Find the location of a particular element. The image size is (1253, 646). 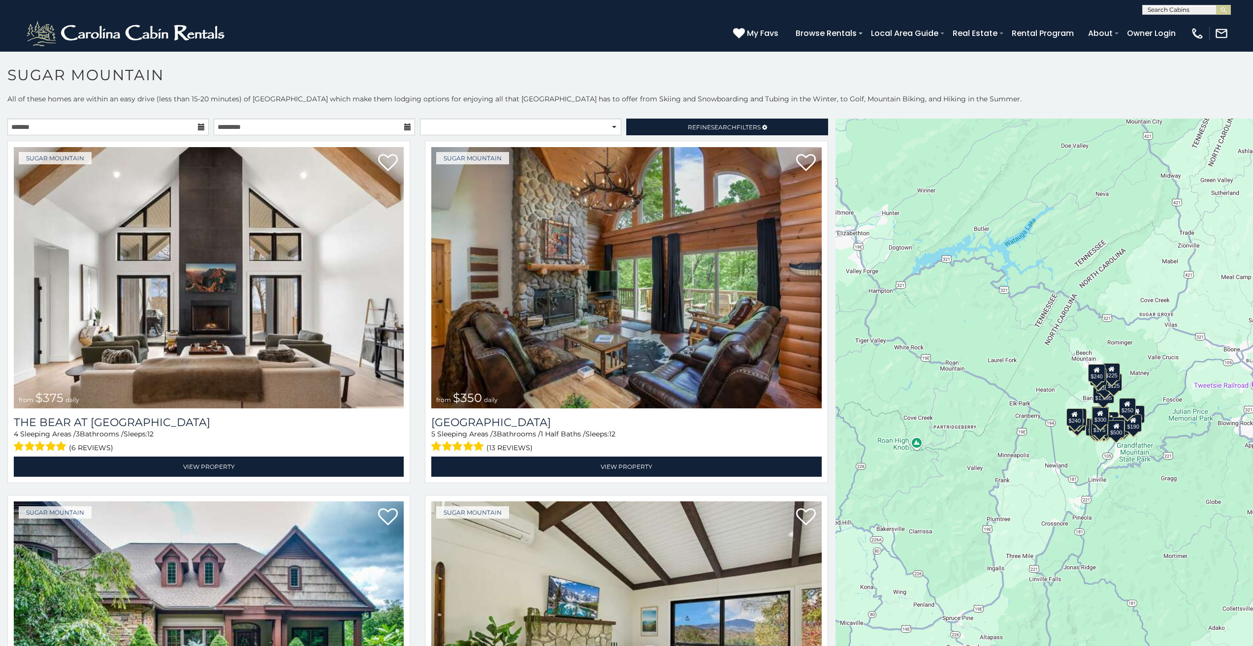

span: Search is located at coordinates (723, 127).